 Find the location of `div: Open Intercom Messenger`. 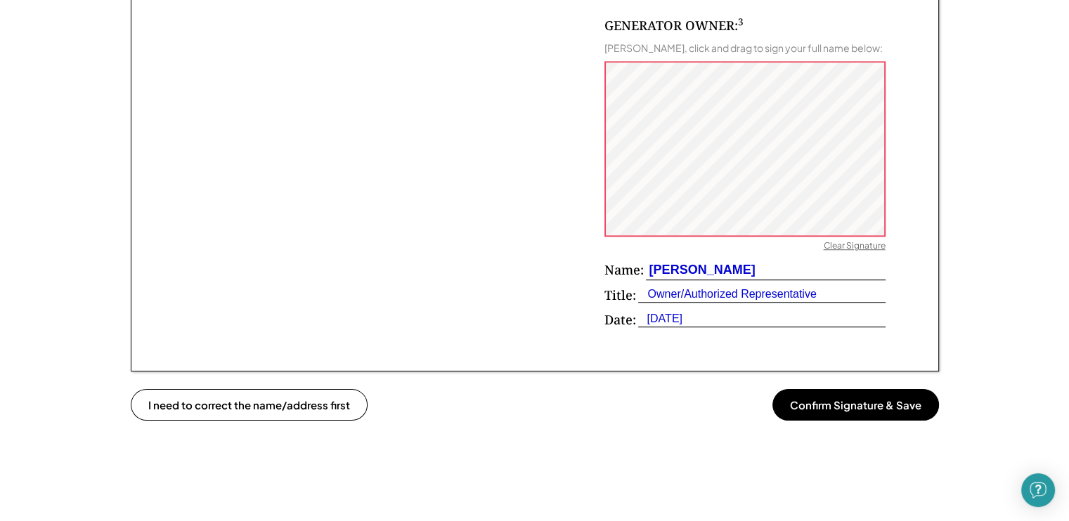

div: Open Intercom Messenger is located at coordinates (1038, 491).